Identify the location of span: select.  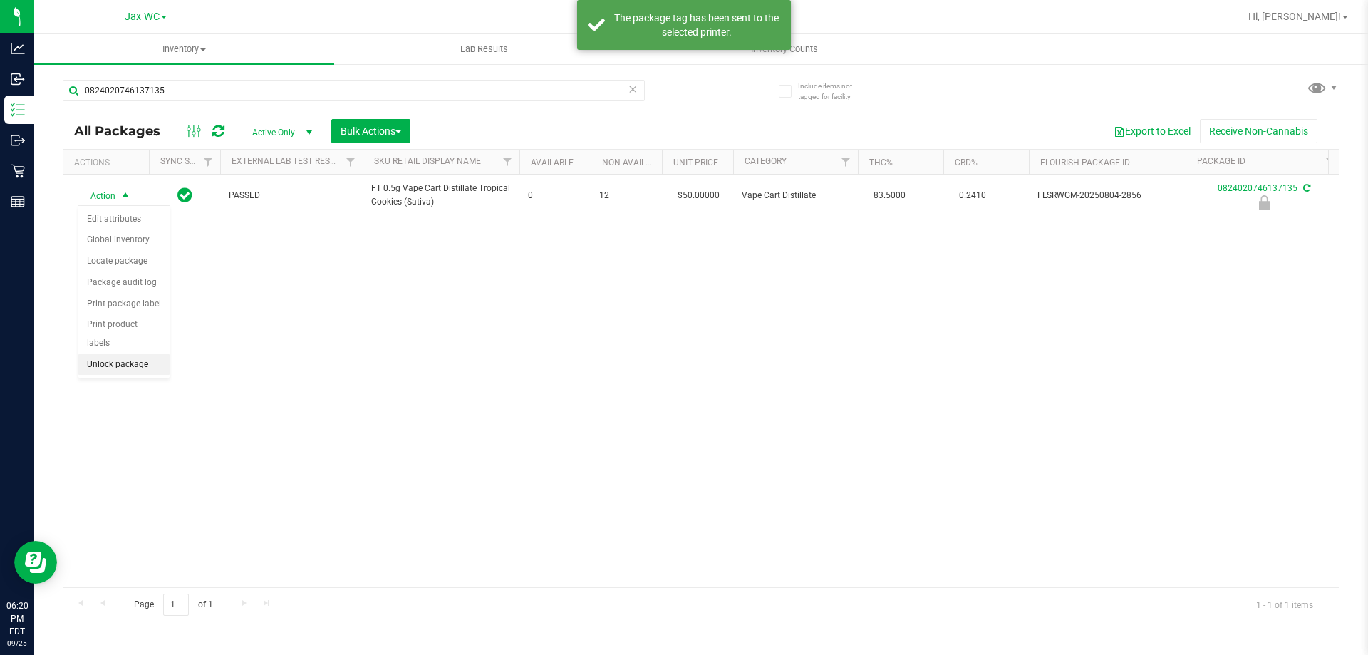
(125, 196).